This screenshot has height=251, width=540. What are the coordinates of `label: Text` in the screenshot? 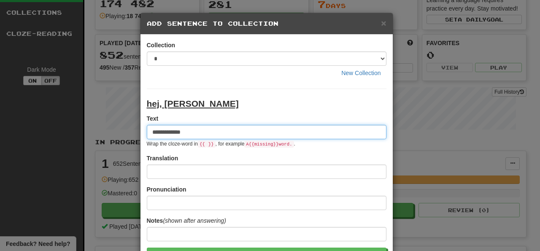 It's located at (153, 119).